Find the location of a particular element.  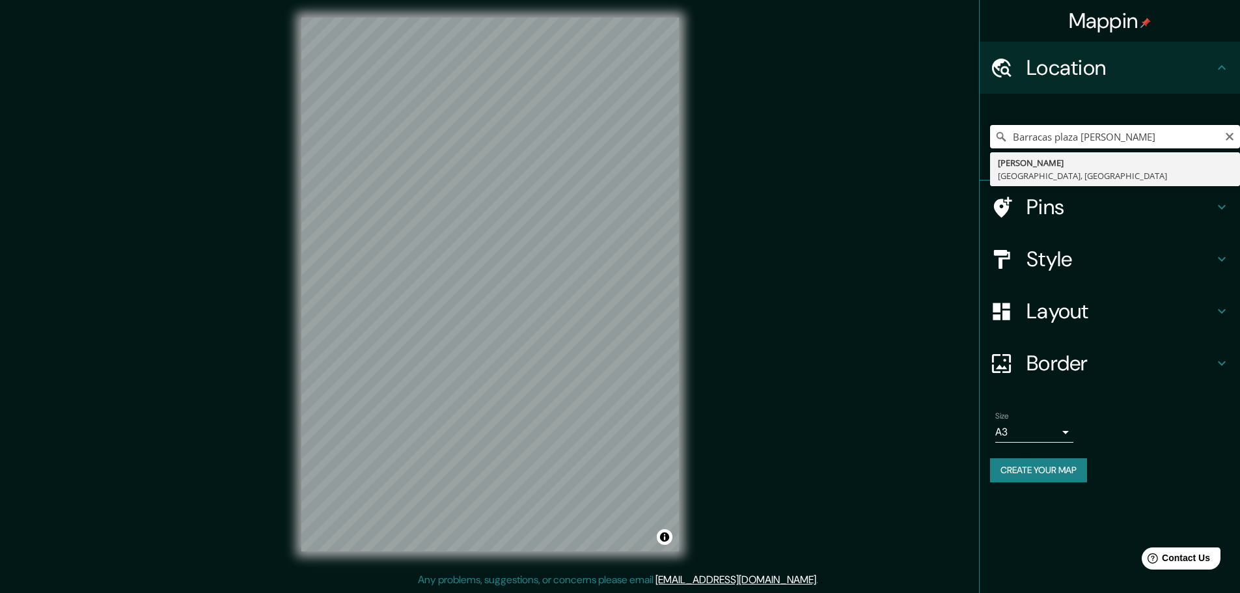

label: Size is located at coordinates (1002, 416).